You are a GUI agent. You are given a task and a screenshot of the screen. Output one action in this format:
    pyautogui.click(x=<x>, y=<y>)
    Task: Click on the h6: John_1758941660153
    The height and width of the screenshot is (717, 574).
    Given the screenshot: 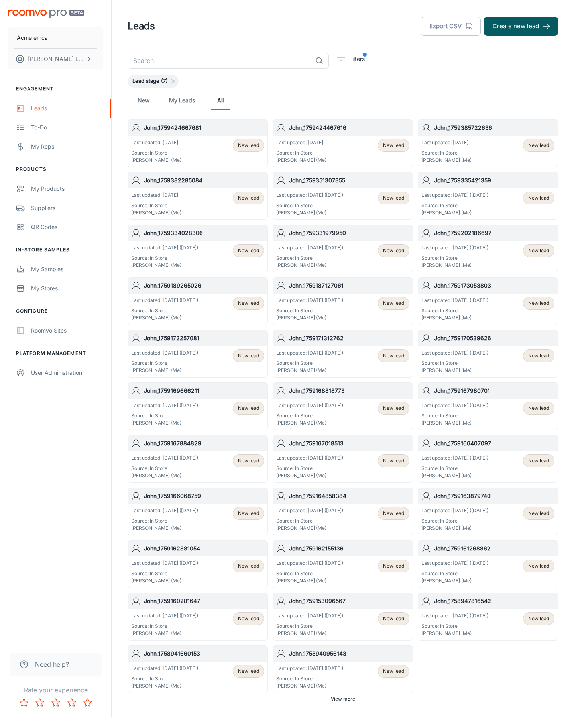 What is the action you would take?
    pyautogui.click(x=204, y=654)
    